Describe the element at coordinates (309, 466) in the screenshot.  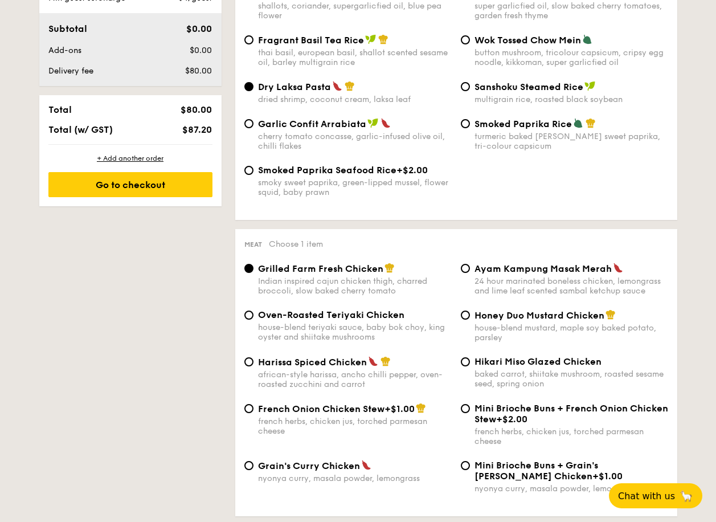
I see `span: Grain's Curry Chicken` at that location.